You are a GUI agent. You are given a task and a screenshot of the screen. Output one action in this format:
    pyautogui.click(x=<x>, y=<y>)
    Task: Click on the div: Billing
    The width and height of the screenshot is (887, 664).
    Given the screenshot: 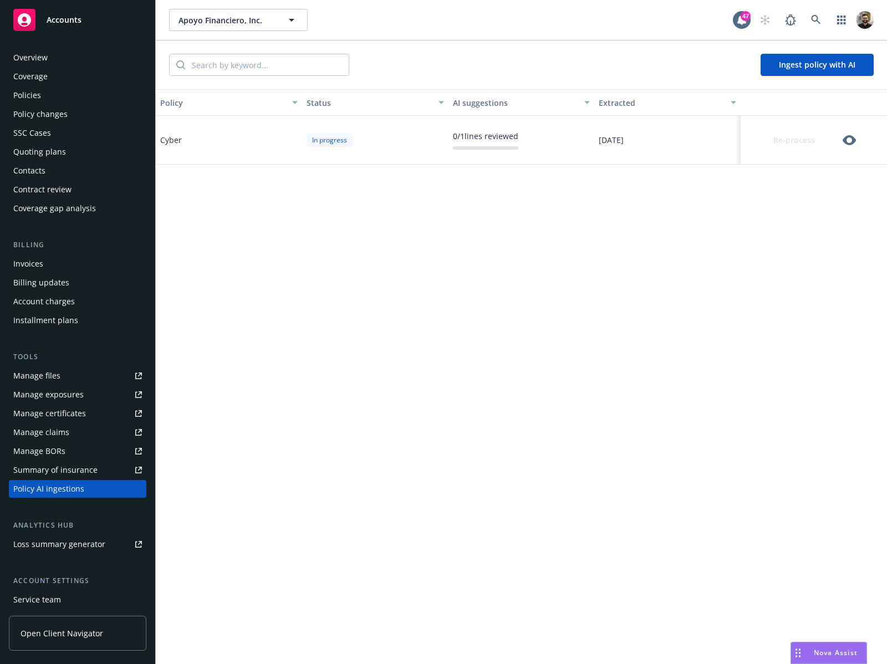 What is the action you would take?
    pyautogui.click(x=78, y=245)
    